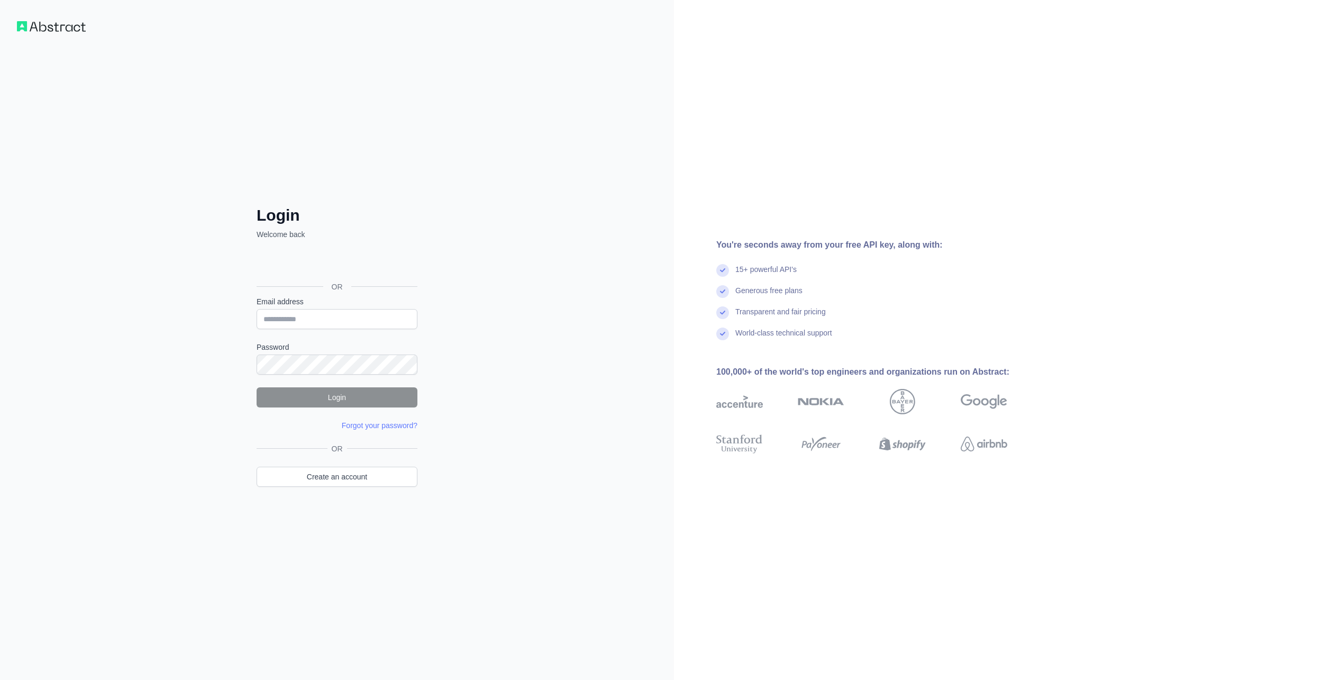 The image size is (1331, 680). I want to click on a: Create an account, so click(337, 477).